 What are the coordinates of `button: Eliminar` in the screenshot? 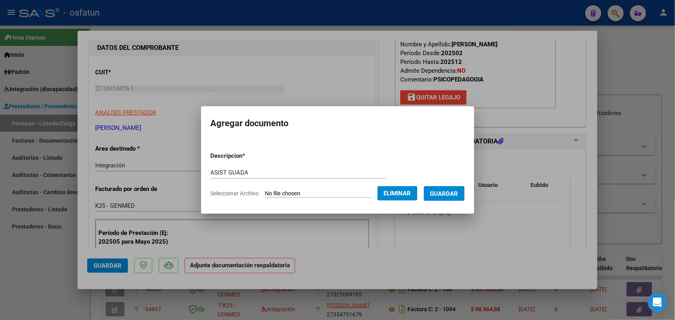 It's located at (398, 194).